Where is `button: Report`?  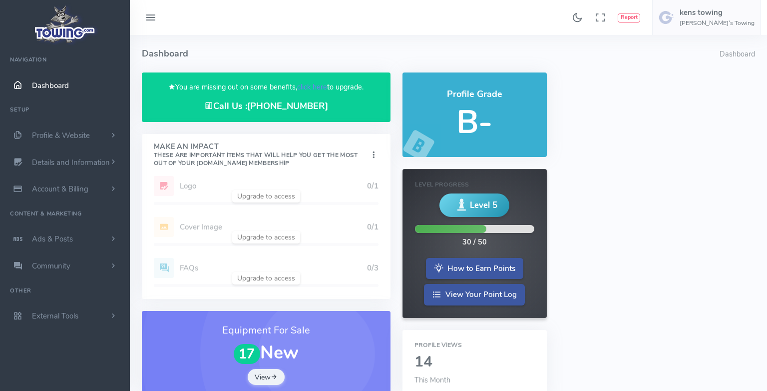 button: Report is located at coordinates (629, 18).